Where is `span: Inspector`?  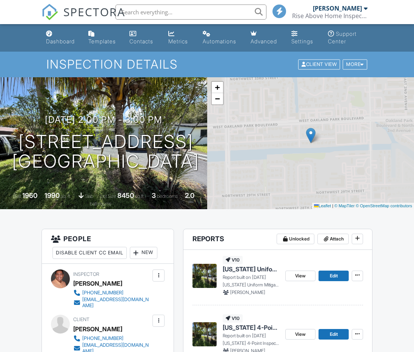 span: Inspector is located at coordinates (86, 274).